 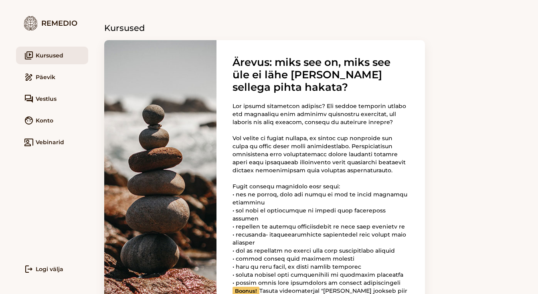 What do you see at coordinates (29, 55) in the screenshot?
I see `i: video_library` at bounding box center [29, 55].